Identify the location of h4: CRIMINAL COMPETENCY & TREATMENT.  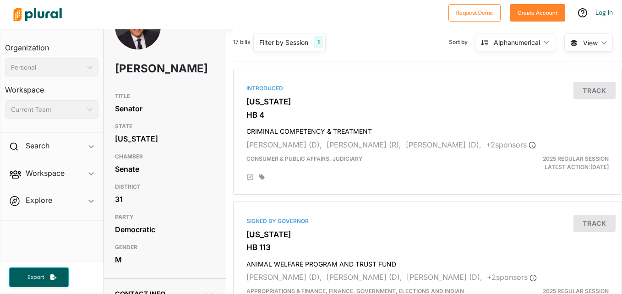
(427, 129).